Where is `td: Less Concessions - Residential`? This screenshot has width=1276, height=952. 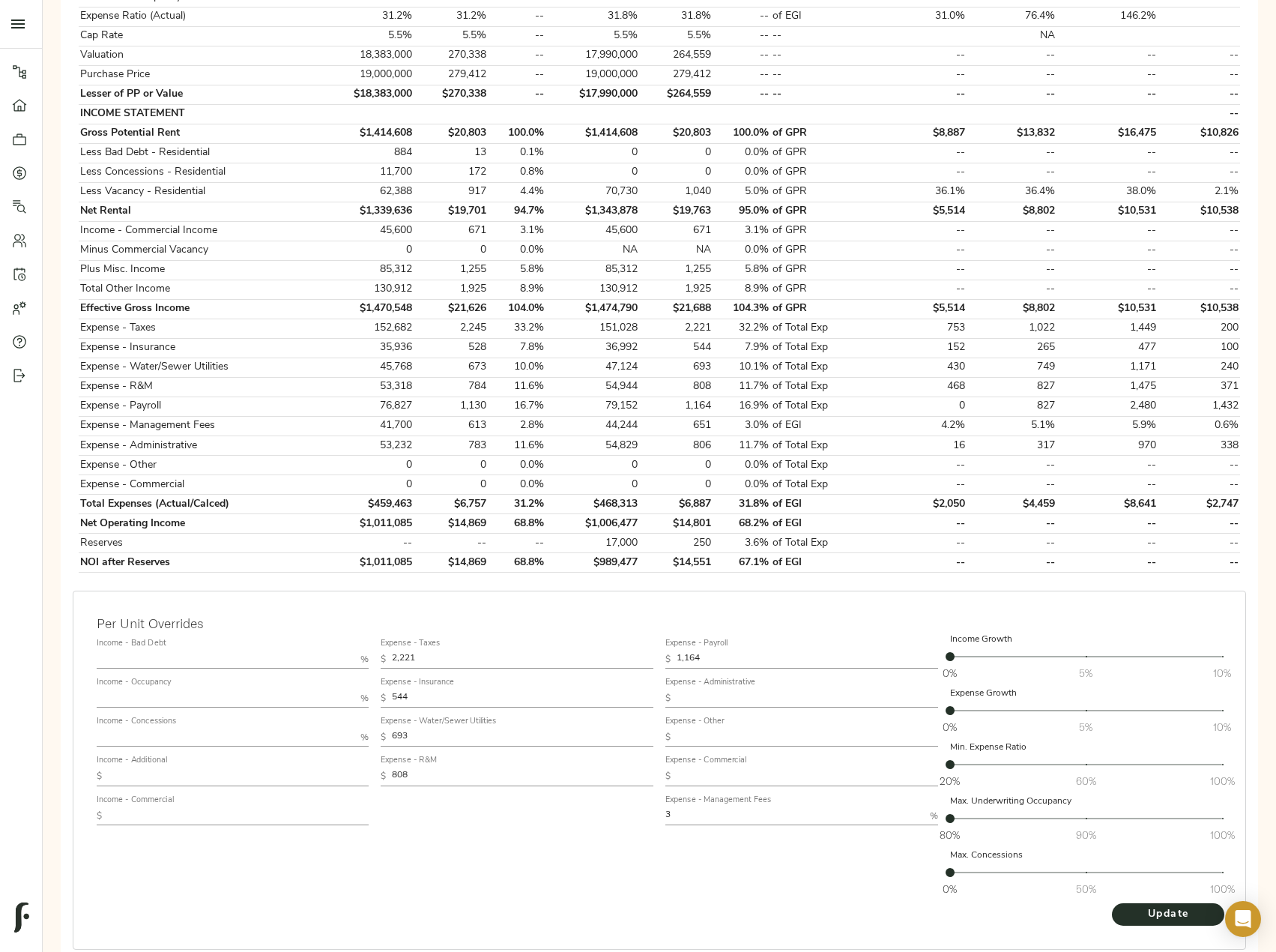 td: Less Concessions - Residential is located at coordinates (201, 173).